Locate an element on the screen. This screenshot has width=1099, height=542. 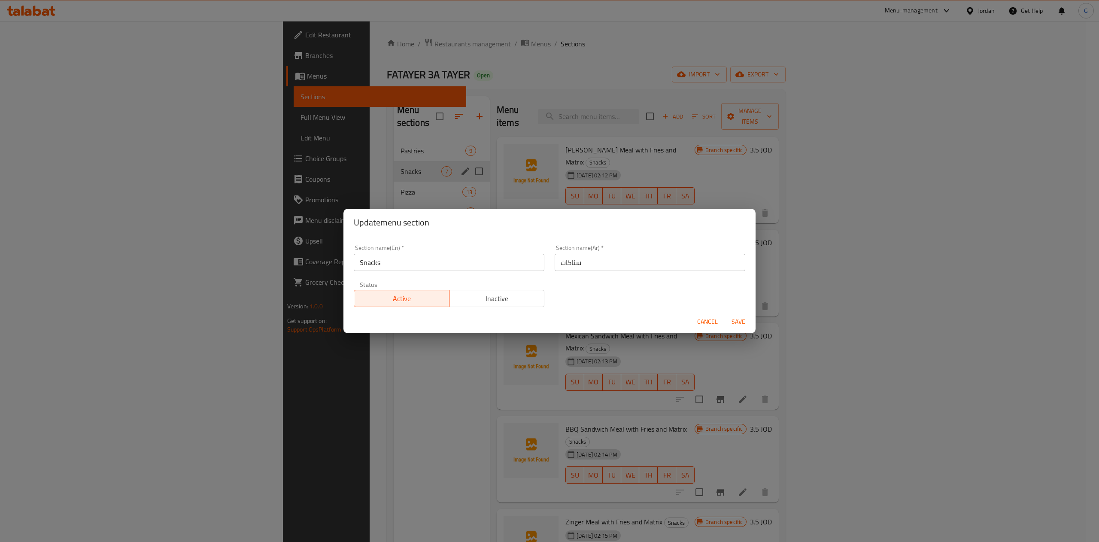
button: Inactive is located at coordinates (497, 298).